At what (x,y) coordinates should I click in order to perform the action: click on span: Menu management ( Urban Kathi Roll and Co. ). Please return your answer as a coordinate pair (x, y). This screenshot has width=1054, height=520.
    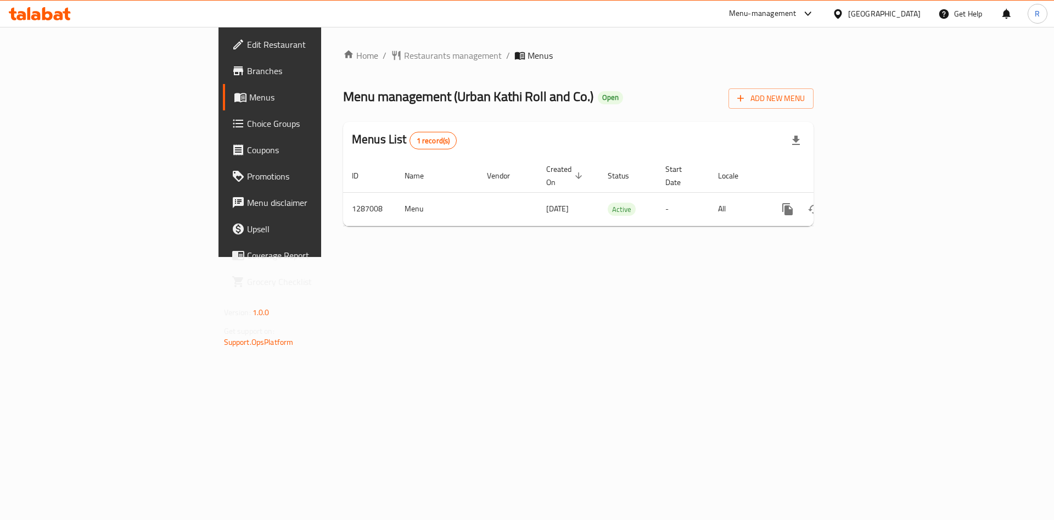
    Looking at the image, I should click on (468, 96).